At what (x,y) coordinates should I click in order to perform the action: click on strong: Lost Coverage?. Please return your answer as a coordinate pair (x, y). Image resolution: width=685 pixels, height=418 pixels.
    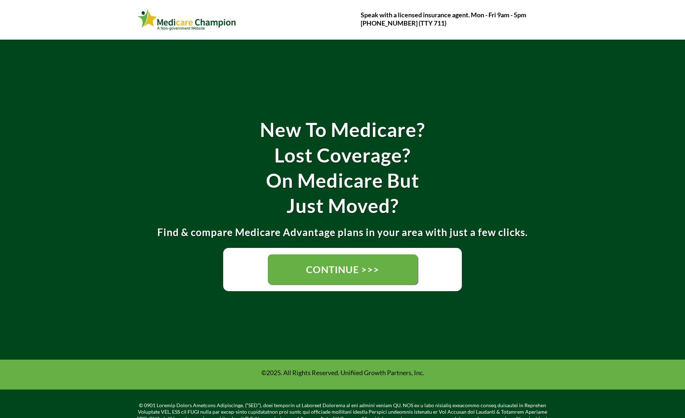
    Looking at the image, I should click on (342, 155).